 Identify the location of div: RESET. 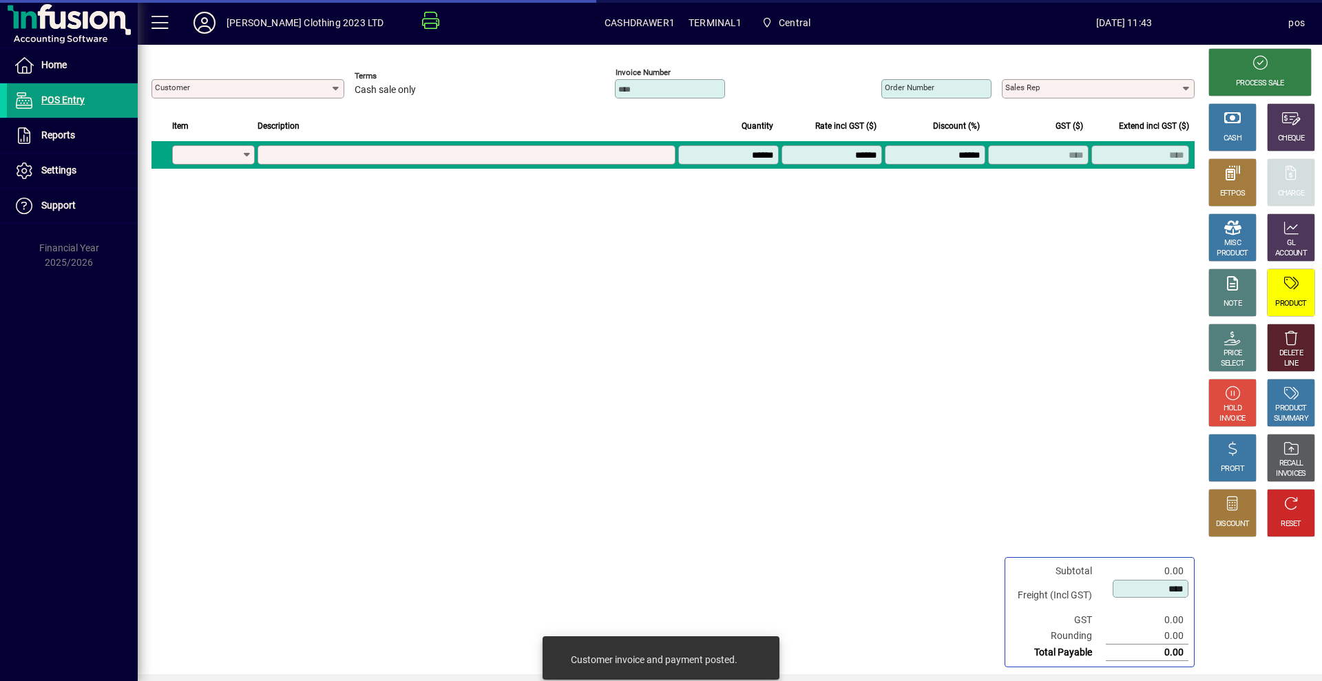
(1291, 524).